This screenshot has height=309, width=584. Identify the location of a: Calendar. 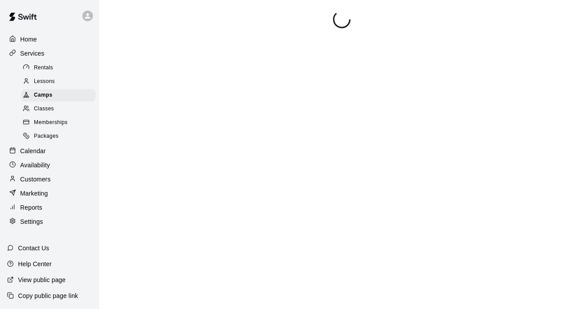
(49, 151).